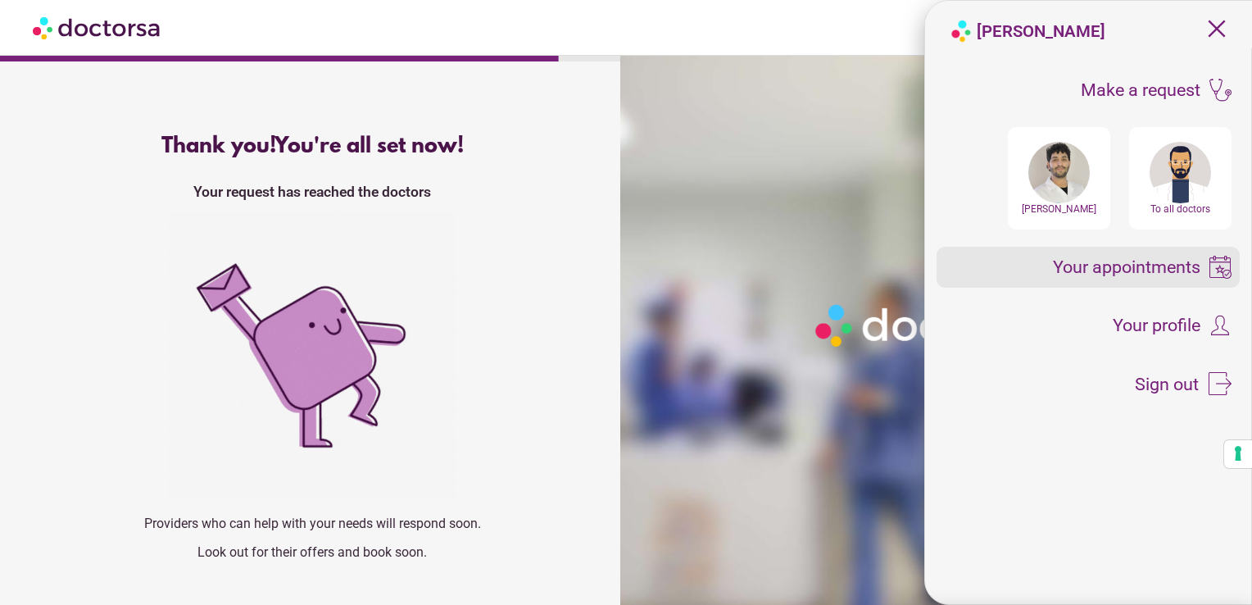  Describe the element at coordinates (1220, 384) in the screenshot. I see `img: icons8-sign-out-50.png` at that location.